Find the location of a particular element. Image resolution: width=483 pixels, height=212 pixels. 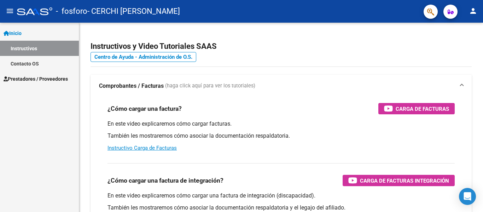

mat-icon: menu is located at coordinates (10, 11).